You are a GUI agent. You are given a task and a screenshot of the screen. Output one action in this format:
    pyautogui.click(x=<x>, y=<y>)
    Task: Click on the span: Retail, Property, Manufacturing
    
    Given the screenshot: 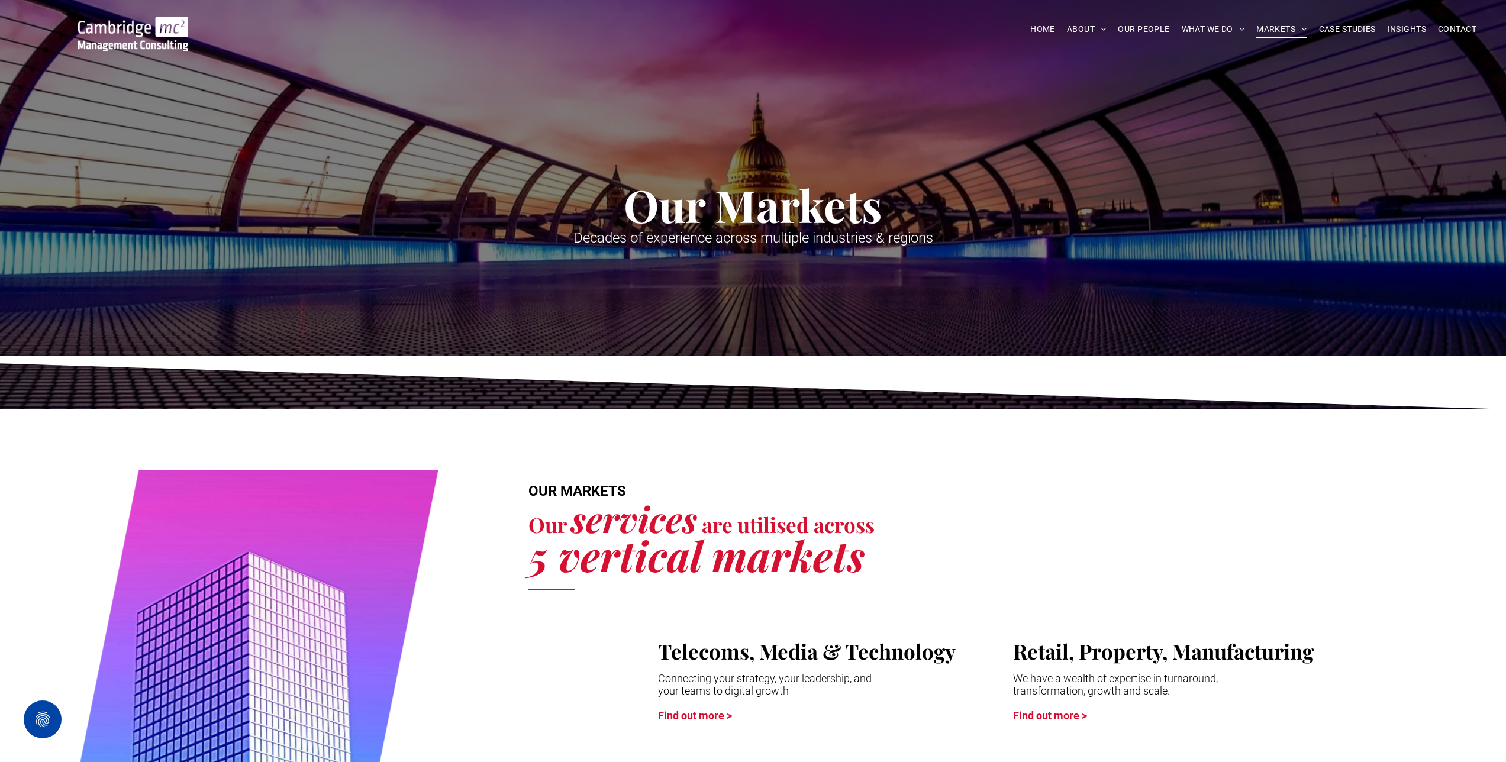 What is the action you would take?
    pyautogui.click(x=1164, y=651)
    